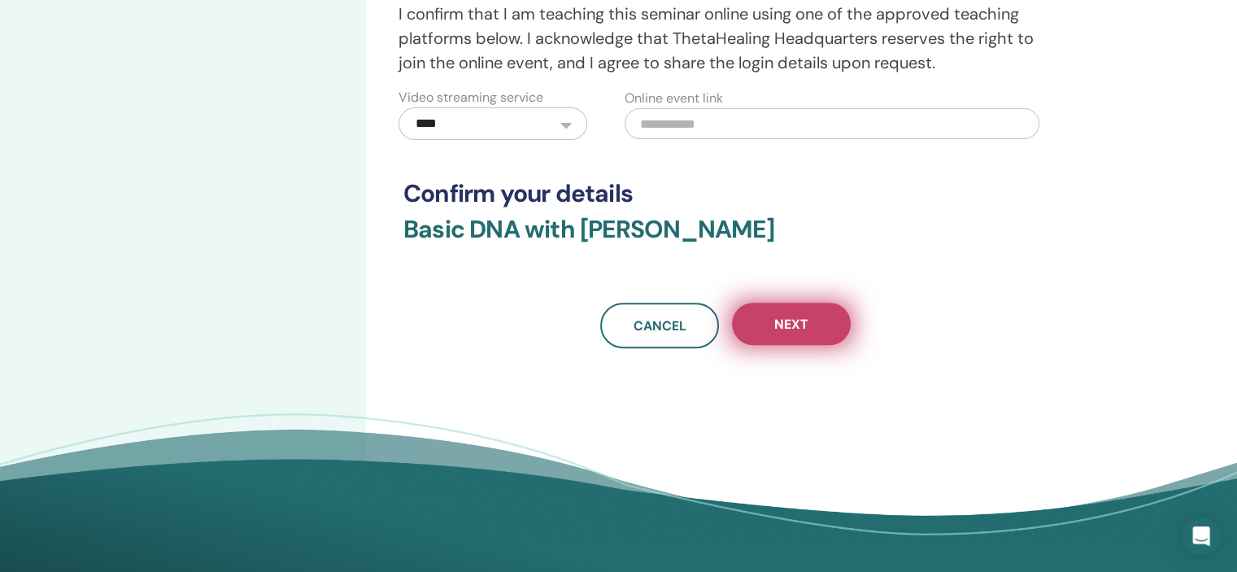  Describe the element at coordinates (725, 194) in the screenshot. I see `h3: Confirm your details` at that location.